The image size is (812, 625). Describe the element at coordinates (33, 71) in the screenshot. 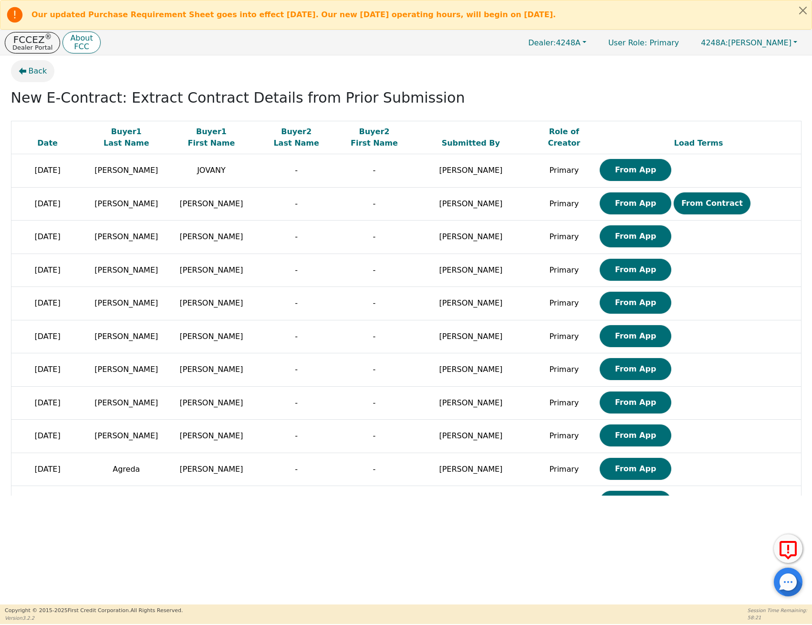

I see `button: Back` at that location.